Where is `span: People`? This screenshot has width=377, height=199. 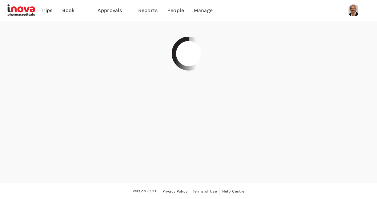 span: People is located at coordinates (176, 10).